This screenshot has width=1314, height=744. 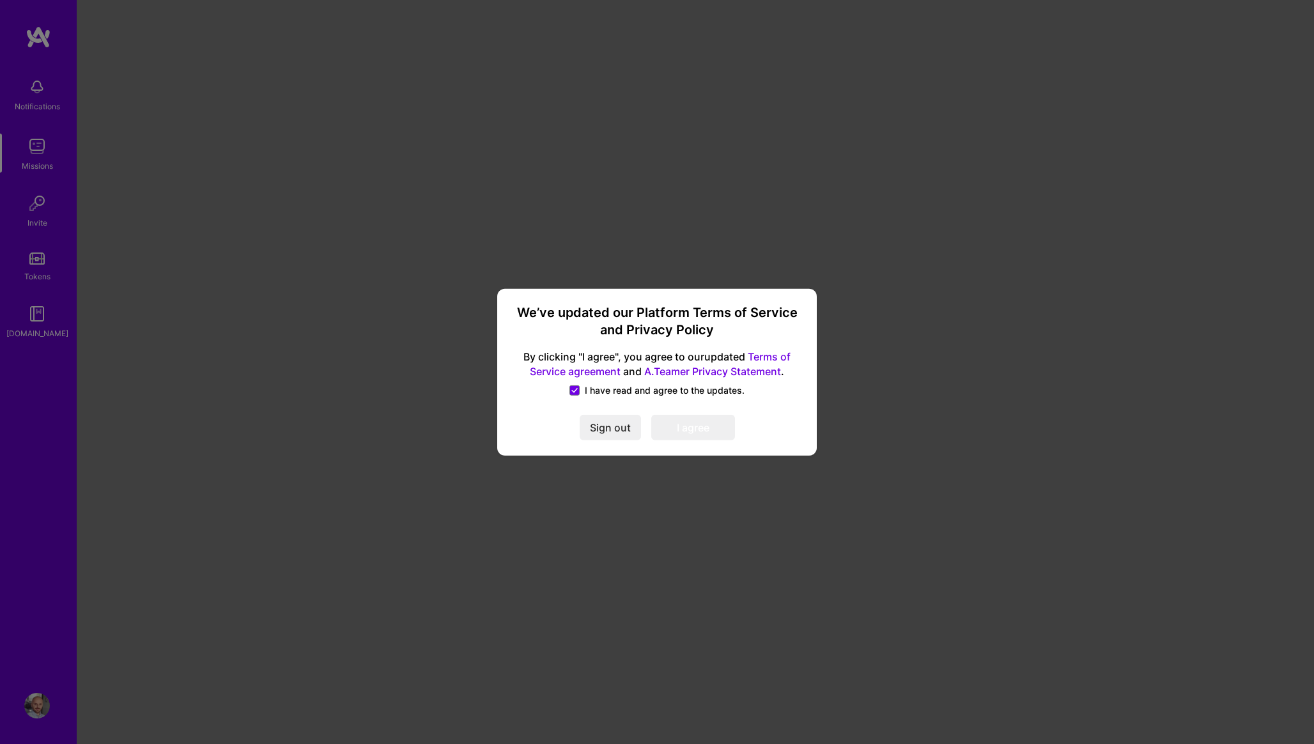 What do you see at coordinates (610, 427) in the screenshot?
I see `button: Sign out` at bounding box center [610, 427].